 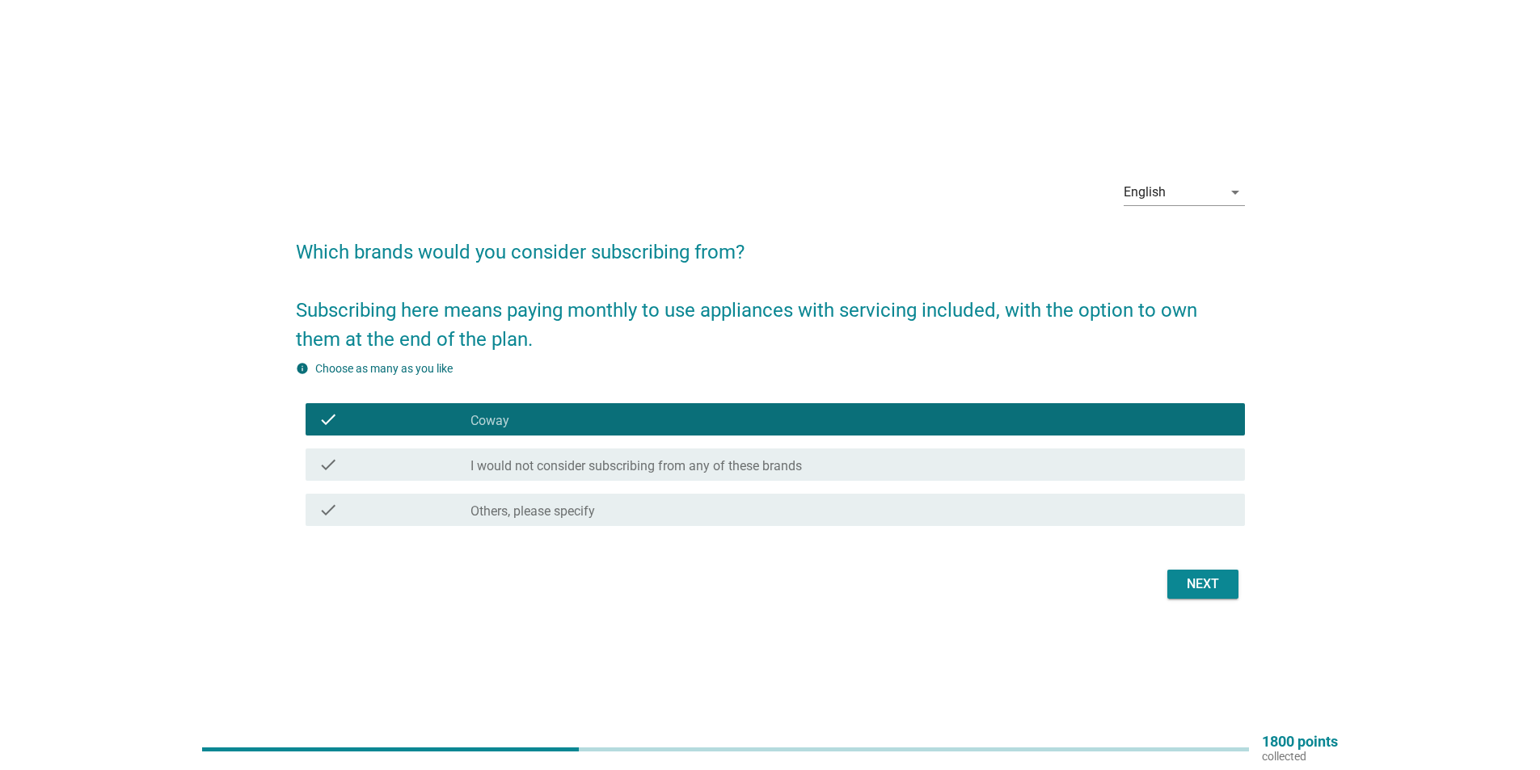 What do you see at coordinates (533, 512) in the screenshot?
I see `label: Others, please specify` at bounding box center [533, 512].